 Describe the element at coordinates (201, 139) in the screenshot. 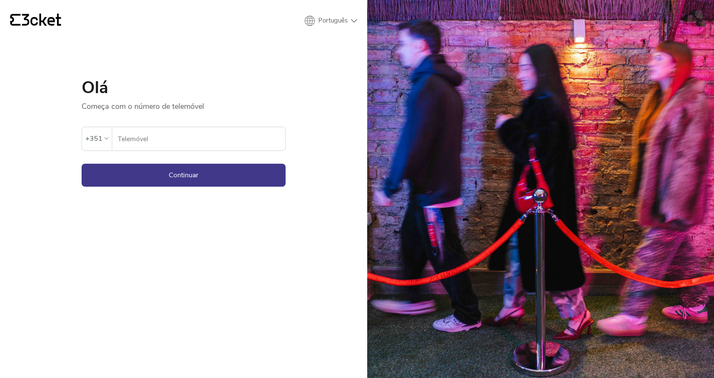

I see `input: Telemóvel` at that location.